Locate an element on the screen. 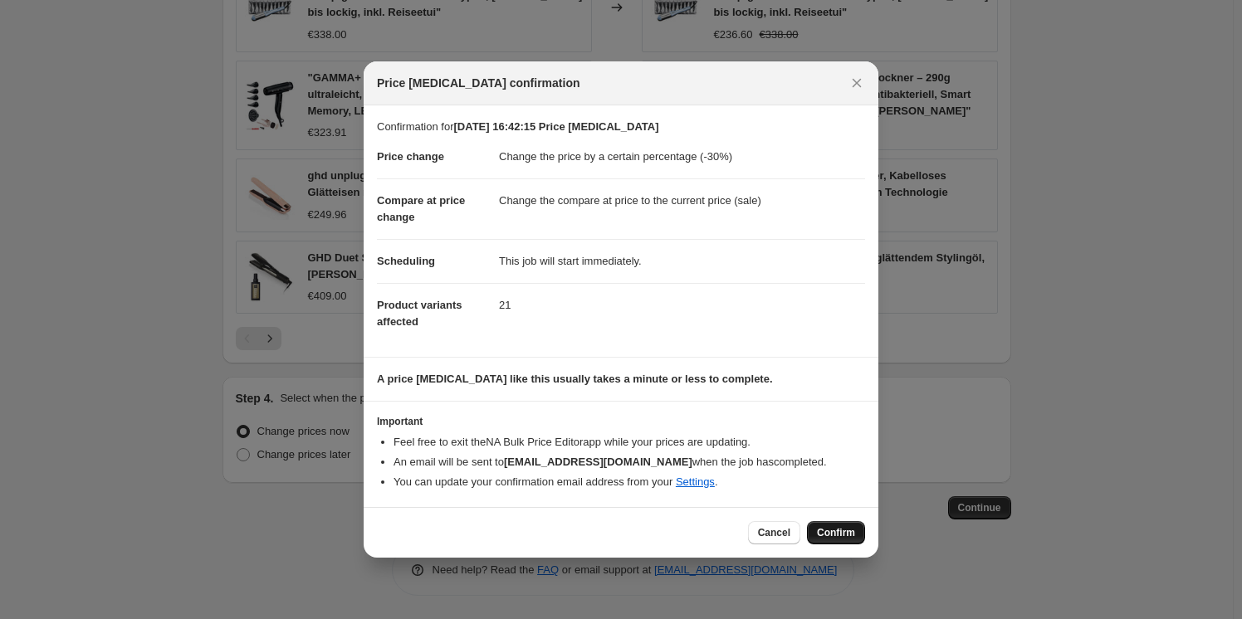  li: Feel free to exit the NA Bulk Price Editor app while your prices are updating. is located at coordinates (629, 442).